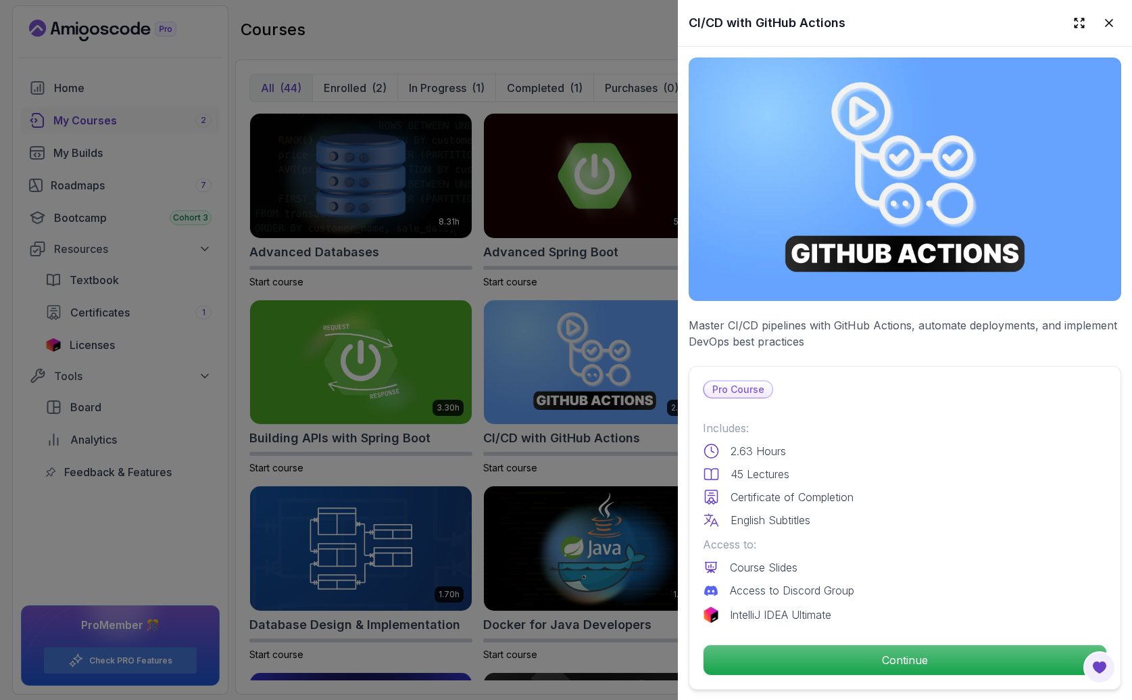 The height and width of the screenshot is (700, 1132). I want to click on p: Course Slides, so click(764, 567).